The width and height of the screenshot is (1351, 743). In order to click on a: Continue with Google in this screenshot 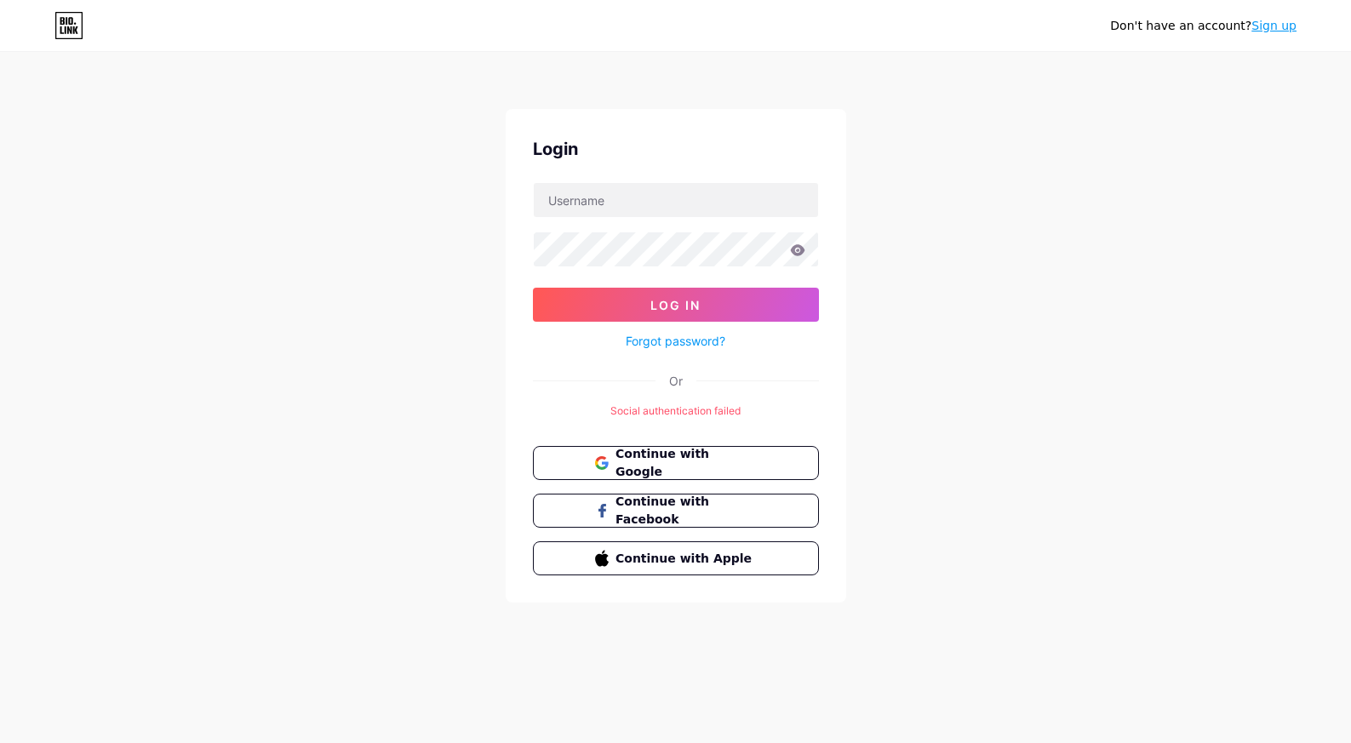, I will do `click(676, 463)`.